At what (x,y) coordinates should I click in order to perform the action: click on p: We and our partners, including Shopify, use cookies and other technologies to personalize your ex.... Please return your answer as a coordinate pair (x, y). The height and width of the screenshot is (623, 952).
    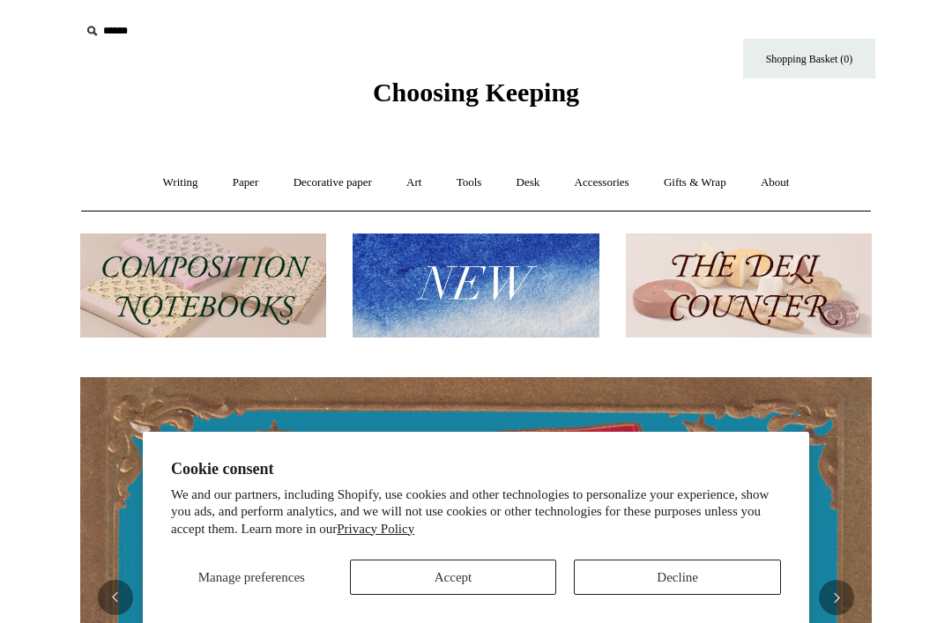
    Looking at the image, I should click on (476, 512).